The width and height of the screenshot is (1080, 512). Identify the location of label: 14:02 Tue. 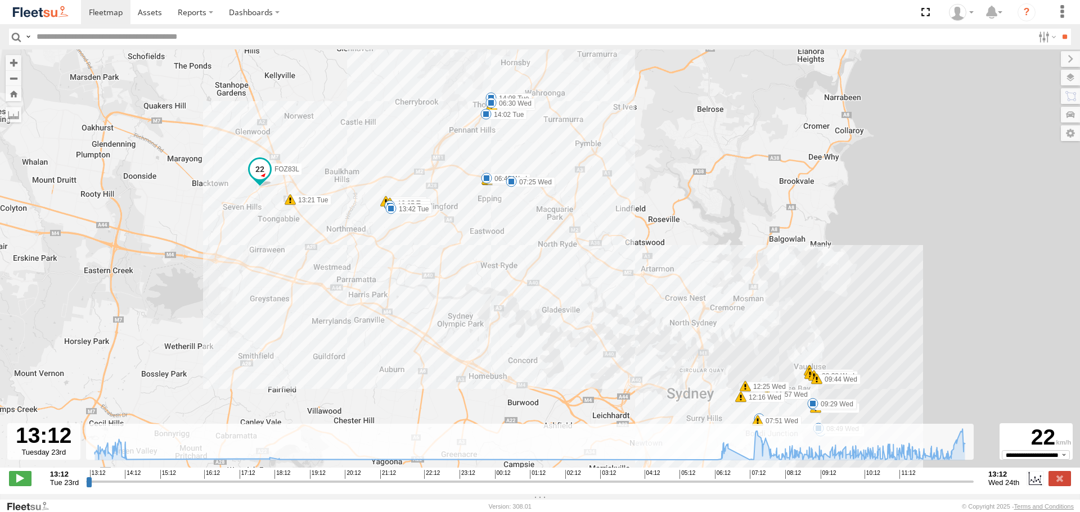
(506, 115).